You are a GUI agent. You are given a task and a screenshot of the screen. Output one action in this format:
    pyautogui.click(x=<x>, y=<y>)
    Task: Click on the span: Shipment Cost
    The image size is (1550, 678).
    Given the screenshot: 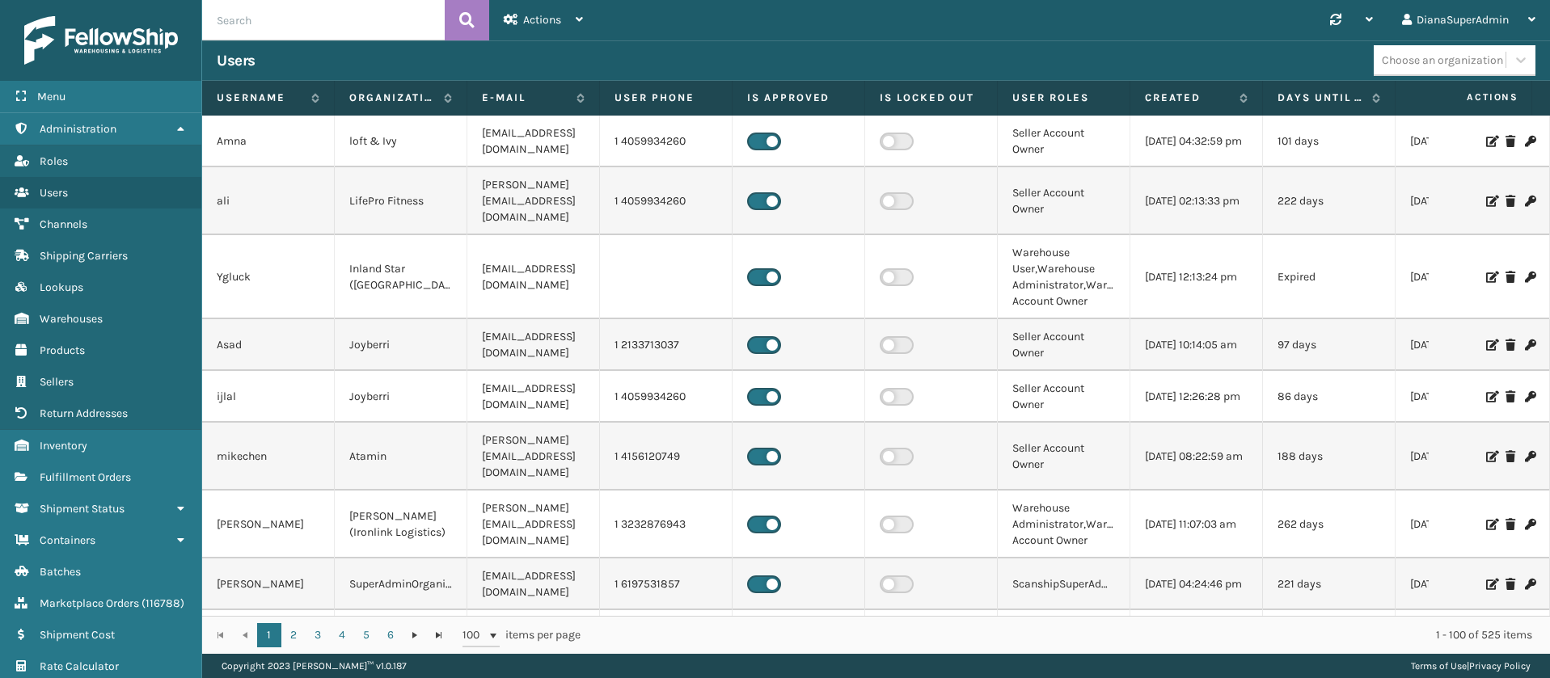 What is the action you would take?
    pyautogui.click(x=77, y=635)
    